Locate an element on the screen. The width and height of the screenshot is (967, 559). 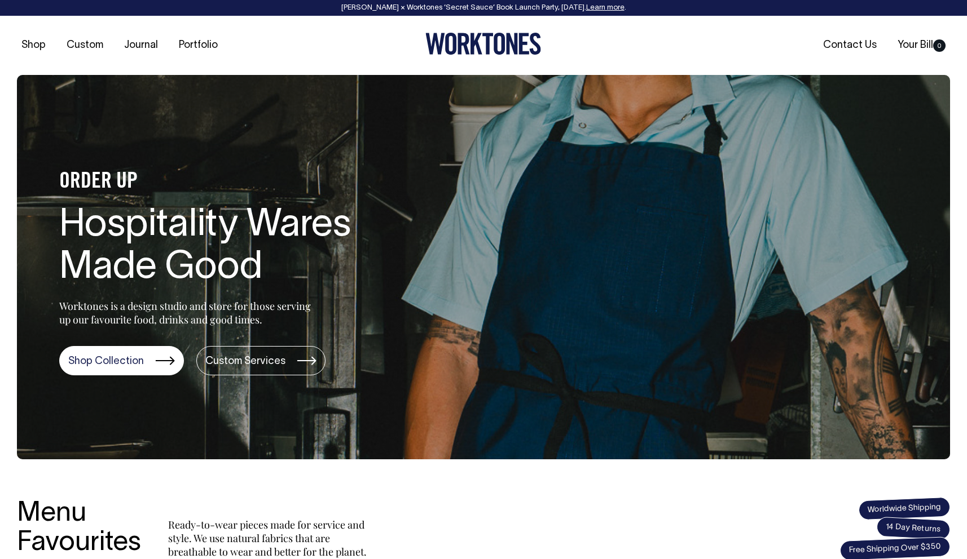
a: Portfolio is located at coordinates (198, 45).